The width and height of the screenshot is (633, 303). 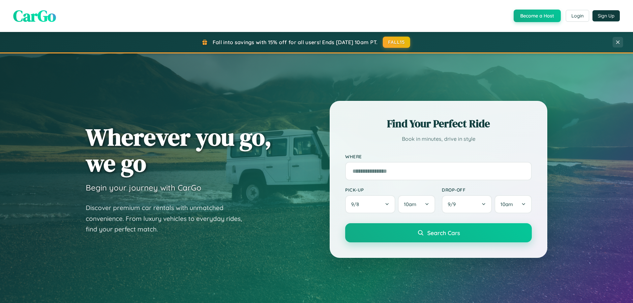 I want to click on p: Book in minutes, drive in style, so click(x=438, y=139).